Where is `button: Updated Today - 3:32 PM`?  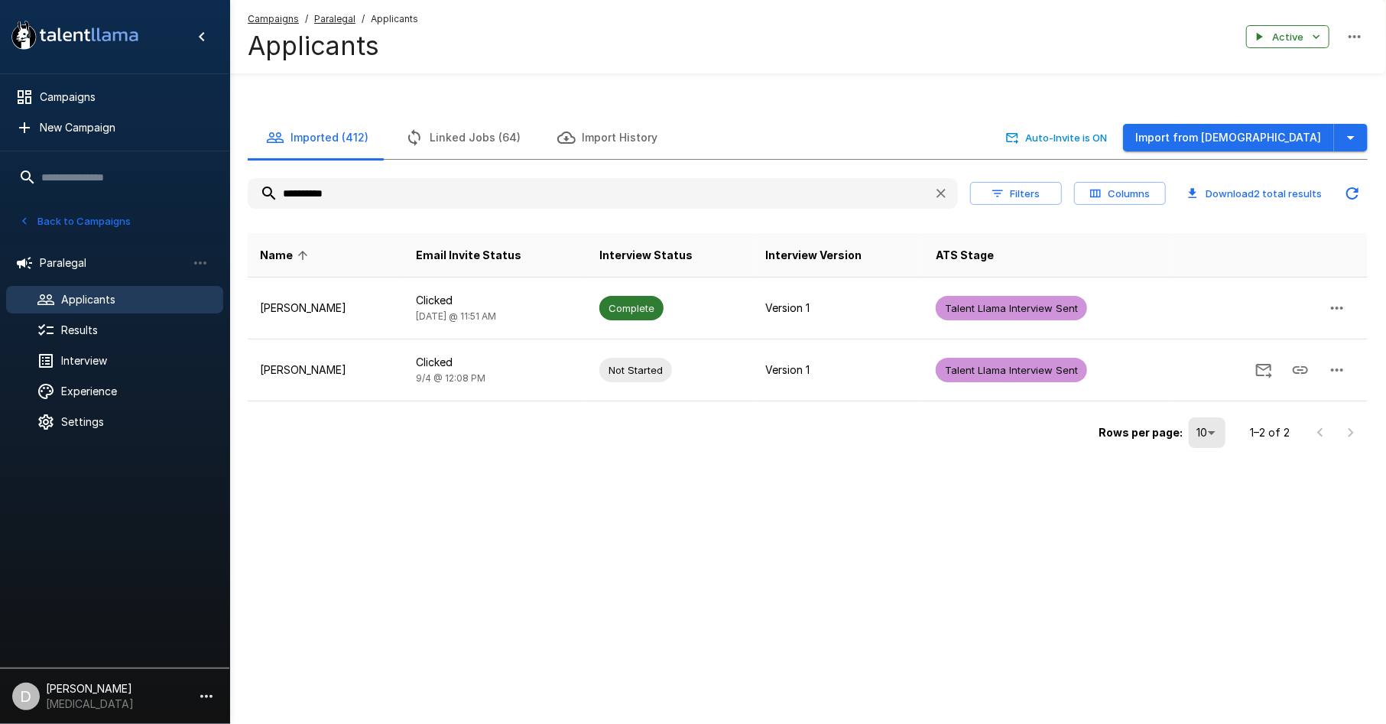
button: Updated Today - 3:32 PM is located at coordinates (1352, 193).